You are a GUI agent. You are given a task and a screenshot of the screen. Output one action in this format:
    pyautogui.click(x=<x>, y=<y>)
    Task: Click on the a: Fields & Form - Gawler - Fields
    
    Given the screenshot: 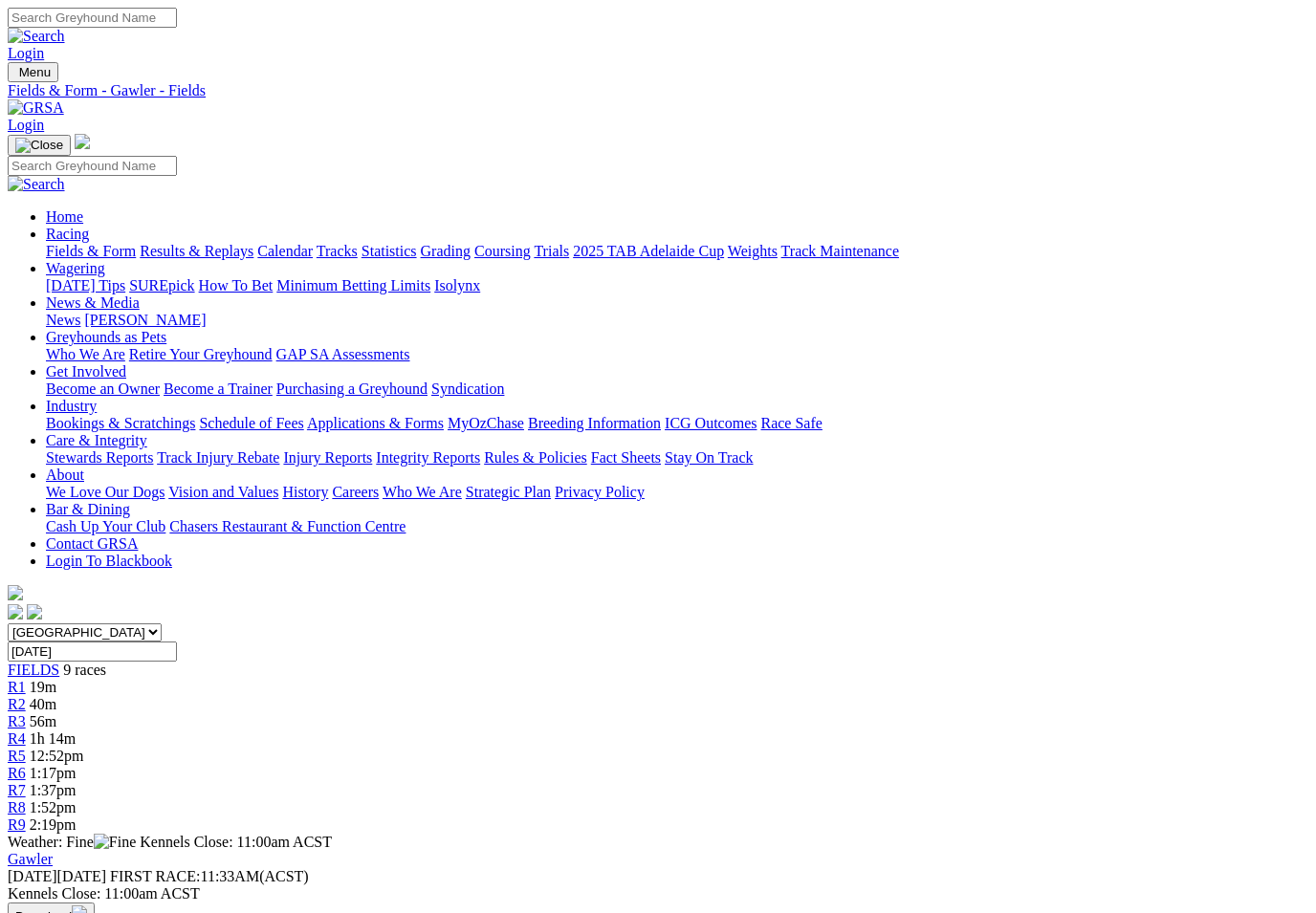 What is the action you would take?
    pyautogui.click(x=658, y=91)
    